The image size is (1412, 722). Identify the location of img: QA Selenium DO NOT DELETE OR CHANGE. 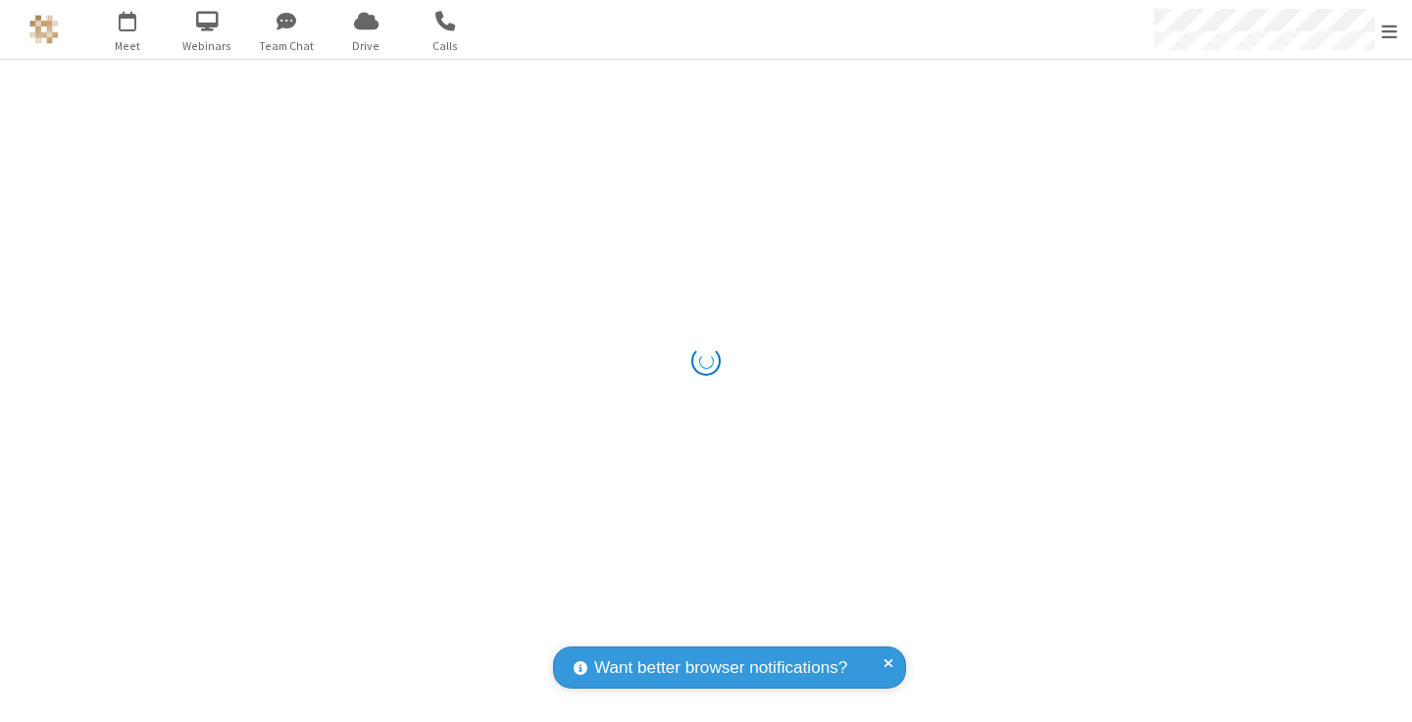
(44, 29).